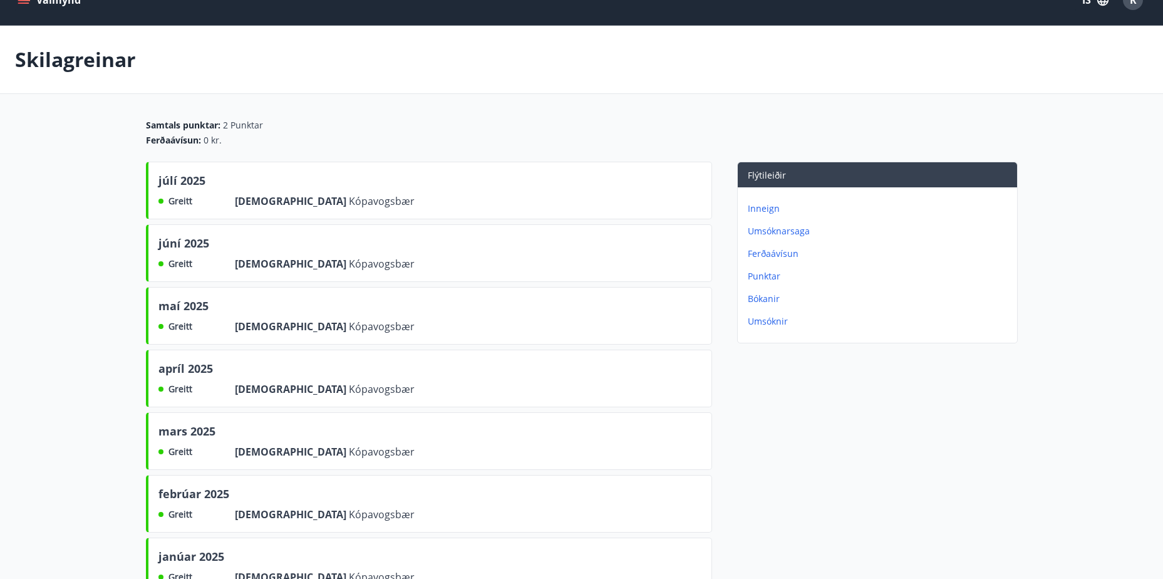 This screenshot has height=579, width=1163. I want to click on p: Umsóknir, so click(880, 321).